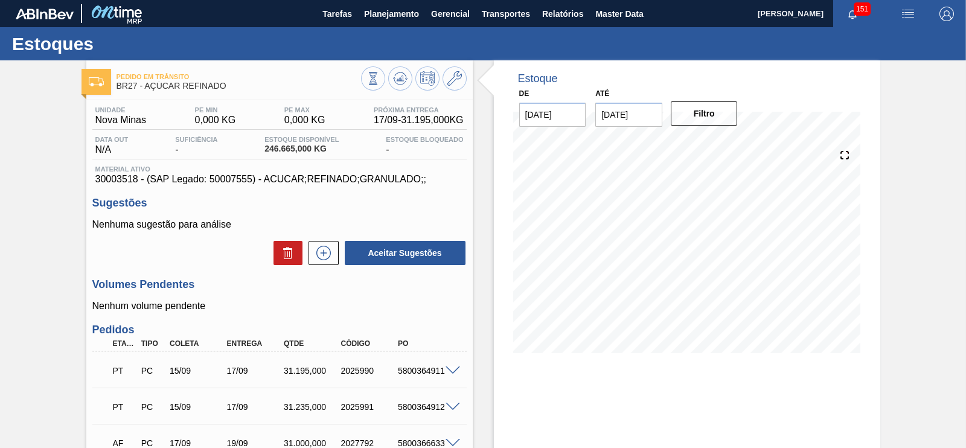 This screenshot has width=966, height=448. Describe the element at coordinates (279, 169) in the screenshot. I see `span: Material ativo` at that location.